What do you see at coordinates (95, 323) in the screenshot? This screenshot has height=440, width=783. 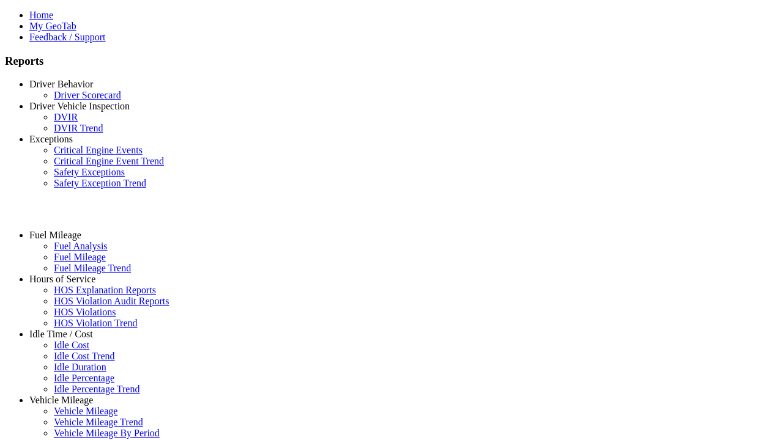 I see `a: HOS Violation Trend` at bounding box center [95, 323].